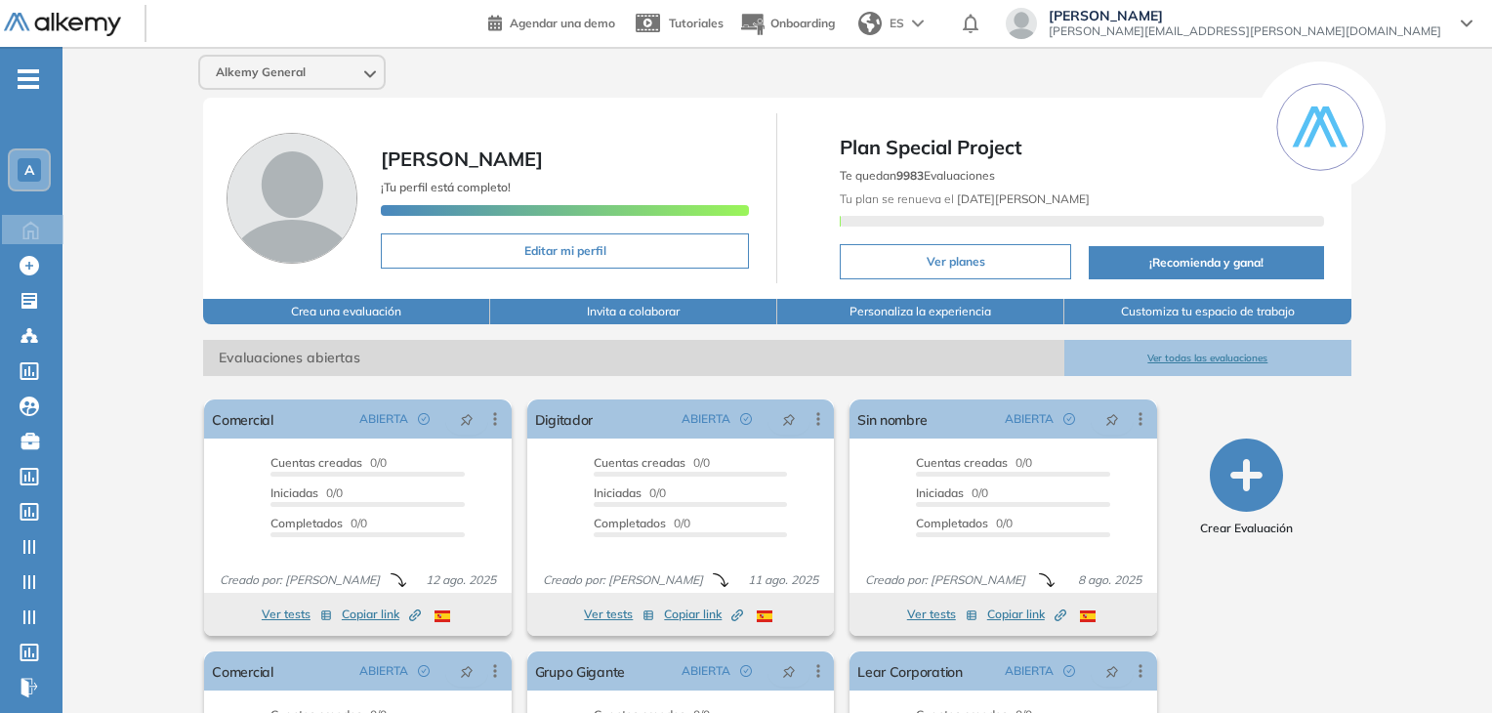 The height and width of the screenshot is (713, 1492). Describe the element at coordinates (552, 21) in the screenshot. I see `a: Agendar una demo` at that location.